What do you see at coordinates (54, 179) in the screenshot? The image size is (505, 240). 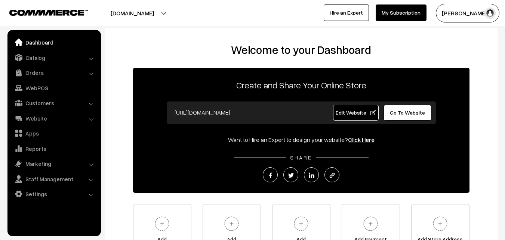 I see `a: Staff Management` at bounding box center [54, 179].